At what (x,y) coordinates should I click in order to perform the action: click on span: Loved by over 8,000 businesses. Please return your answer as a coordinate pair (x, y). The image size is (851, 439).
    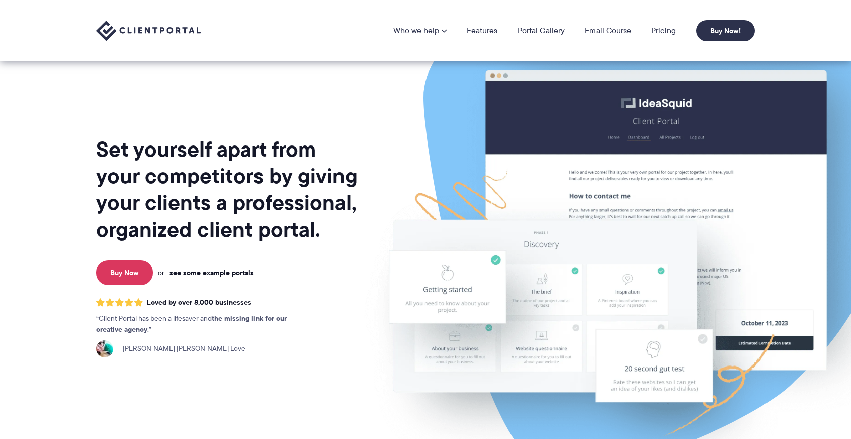
    Looking at the image, I should click on (199, 302).